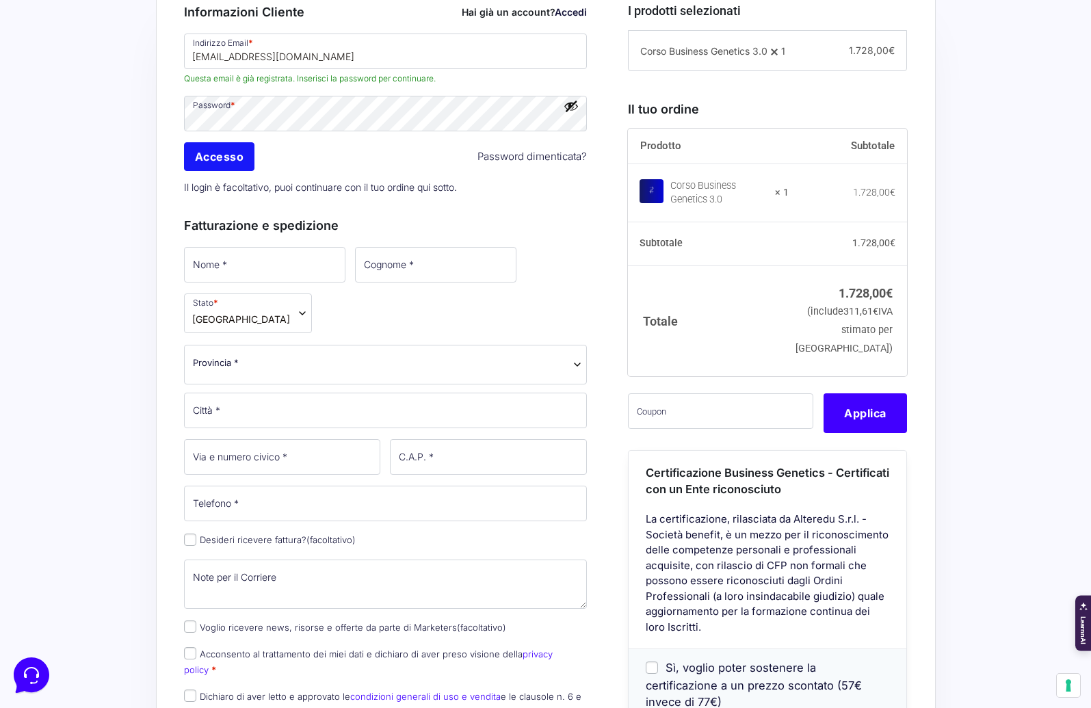 This screenshot has height=708, width=1091. Describe the element at coordinates (570, 12) in the screenshot. I see `a: Accedi` at that location.